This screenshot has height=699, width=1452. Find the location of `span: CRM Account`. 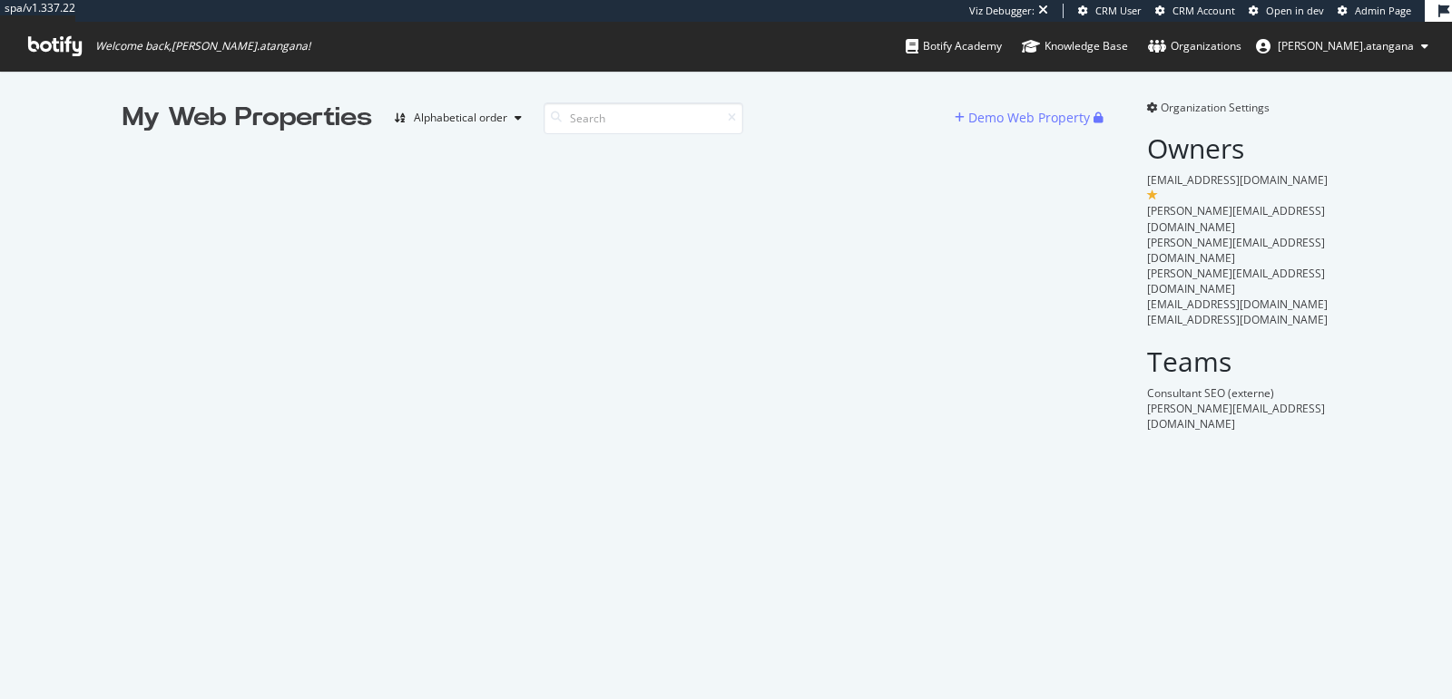

span: CRM Account is located at coordinates (1203, 10).